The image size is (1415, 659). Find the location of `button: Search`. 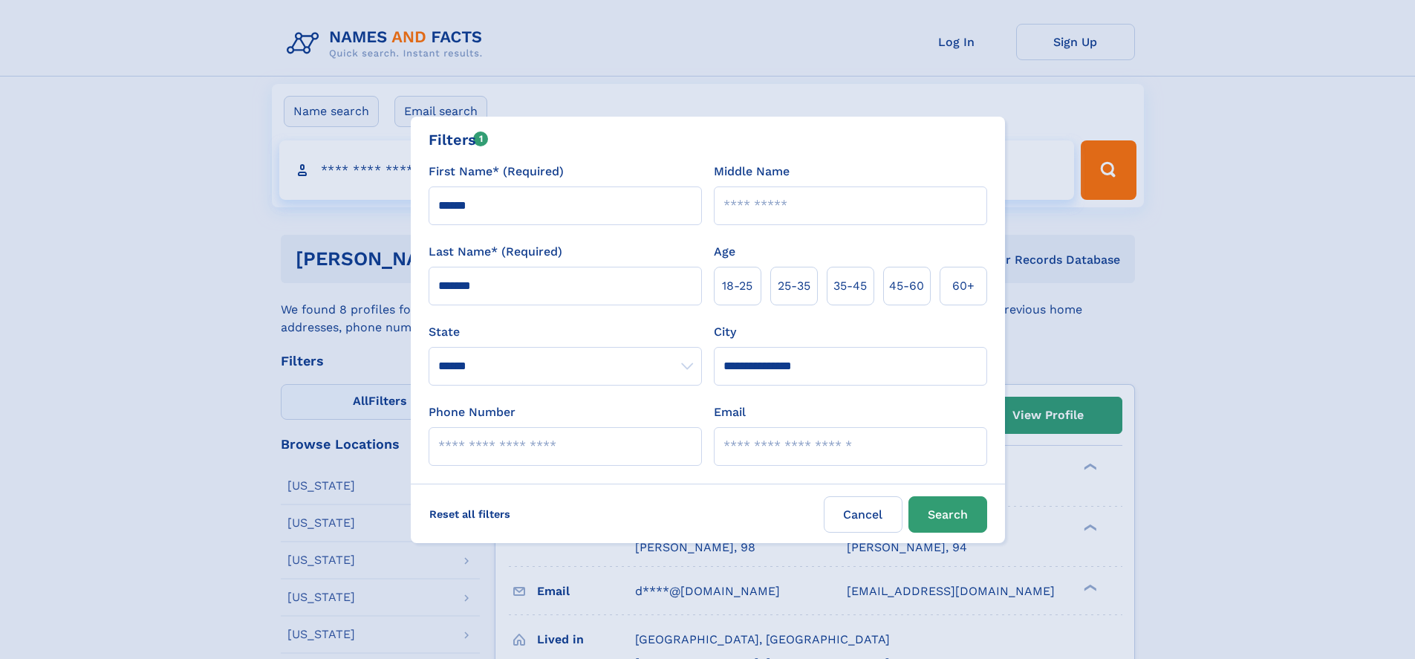

button: Search is located at coordinates (948, 514).